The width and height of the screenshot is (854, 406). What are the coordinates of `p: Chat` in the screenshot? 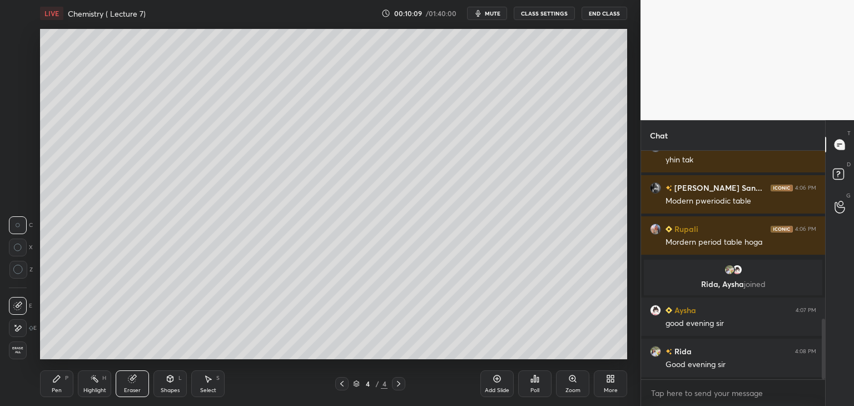 It's located at (659, 135).